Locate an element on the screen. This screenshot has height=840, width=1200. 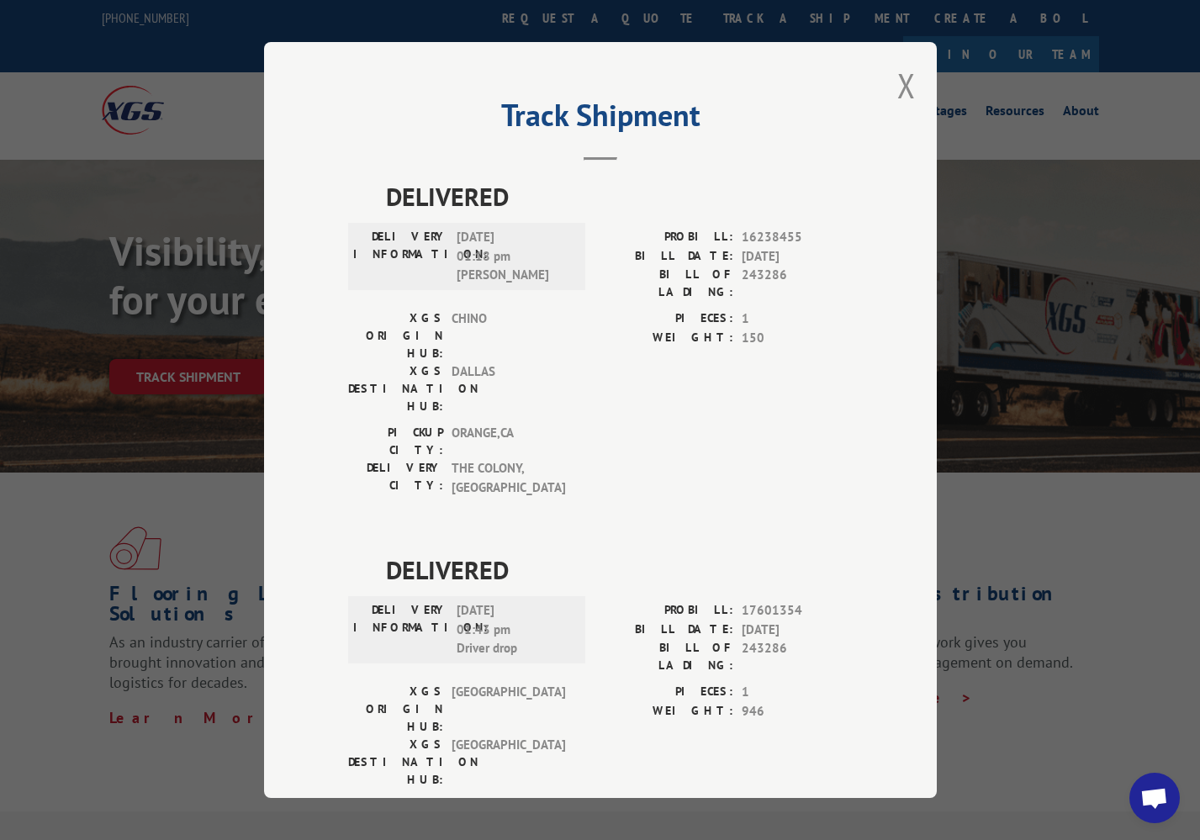
span: 150 is located at coordinates (797, 338).